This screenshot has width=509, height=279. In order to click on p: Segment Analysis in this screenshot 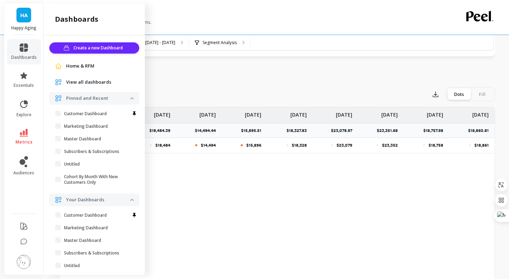, I will do `click(220, 43)`.